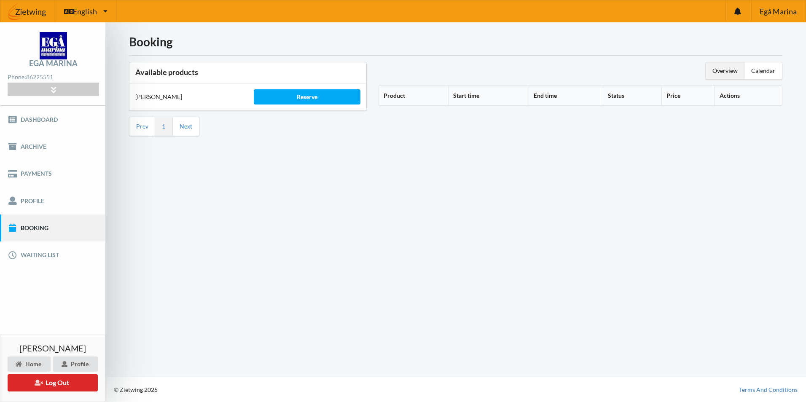  Describe the element at coordinates (53, 63) in the screenshot. I see `div: Egå Marina` at that location.